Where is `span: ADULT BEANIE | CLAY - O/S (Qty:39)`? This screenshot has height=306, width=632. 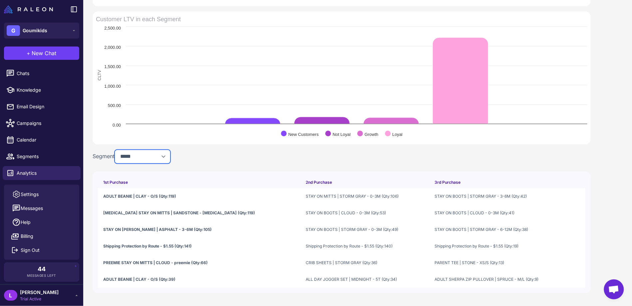 span: ADULT BEANIE | CLAY - O/S (Qty:39) is located at coordinates (139, 280).